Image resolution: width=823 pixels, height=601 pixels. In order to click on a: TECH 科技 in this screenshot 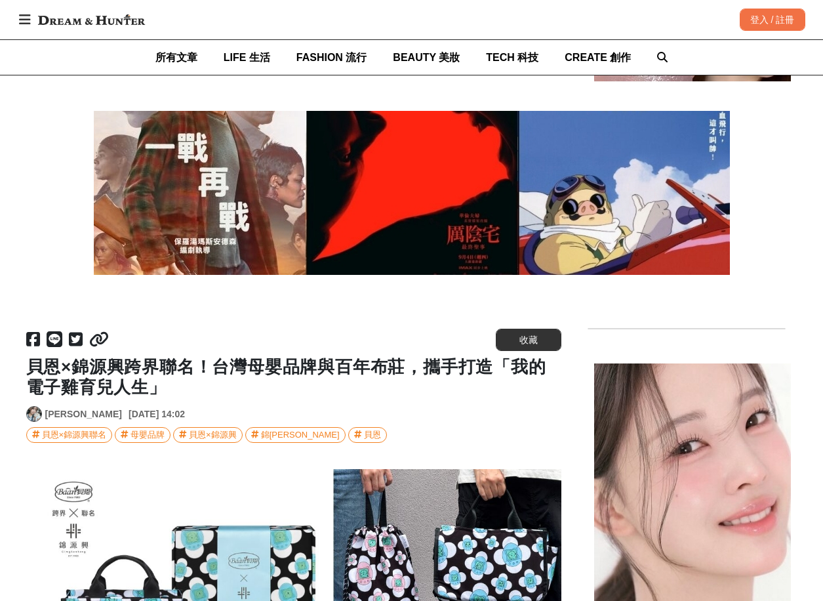, I will do `click(512, 57)`.